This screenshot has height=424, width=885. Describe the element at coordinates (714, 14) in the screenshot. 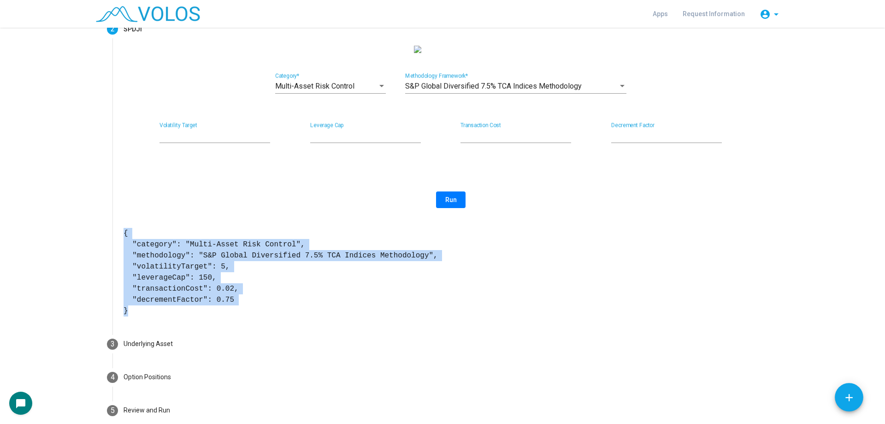

I see `span: Request Information` at that location.